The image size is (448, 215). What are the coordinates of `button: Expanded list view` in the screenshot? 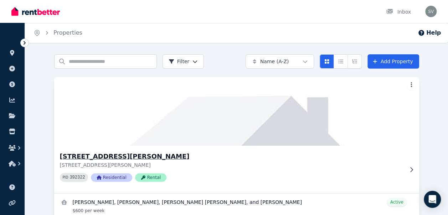 It's located at (355, 61).